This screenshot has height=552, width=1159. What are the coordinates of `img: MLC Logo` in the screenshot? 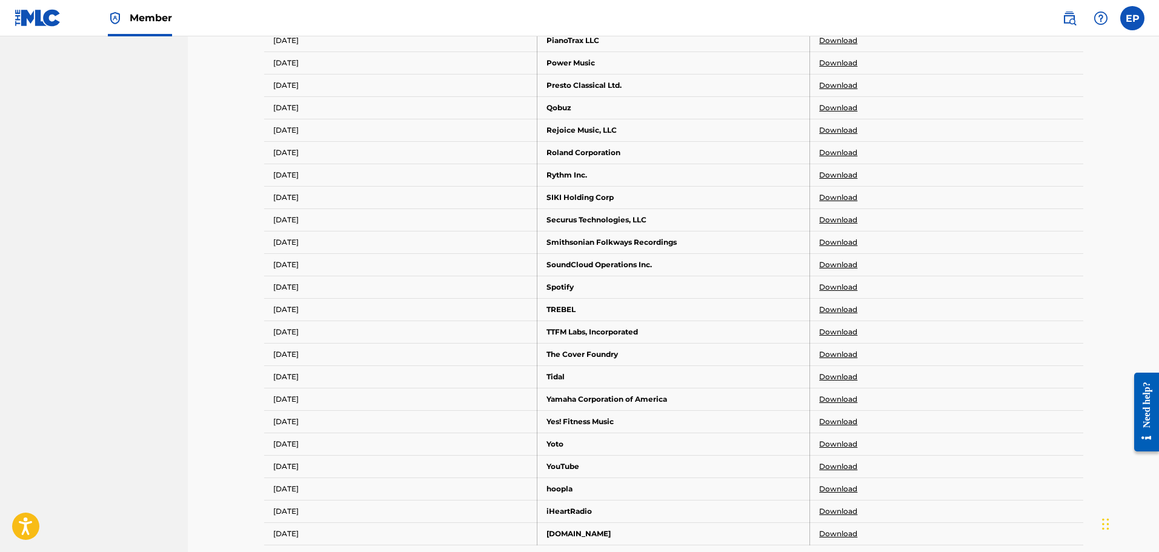 It's located at (38, 18).